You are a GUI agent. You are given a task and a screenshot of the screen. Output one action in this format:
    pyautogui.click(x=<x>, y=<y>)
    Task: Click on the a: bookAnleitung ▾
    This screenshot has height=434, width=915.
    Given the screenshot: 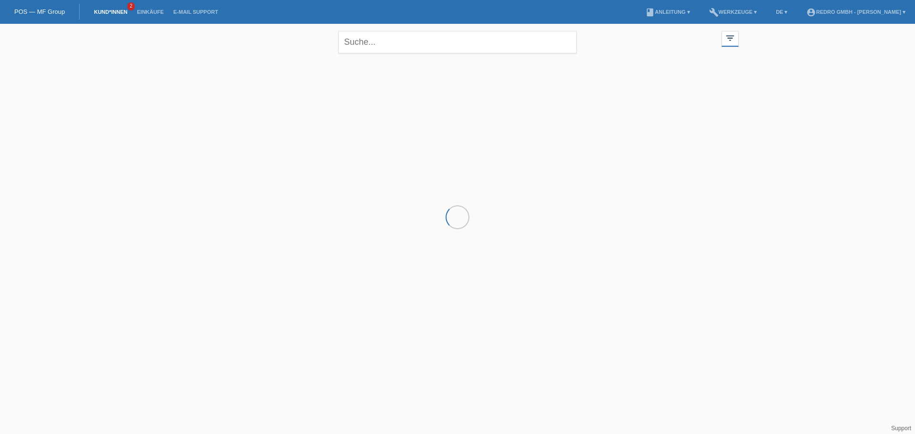 What is the action you would take?
    pyautogui.click(x=667, y=12)
    